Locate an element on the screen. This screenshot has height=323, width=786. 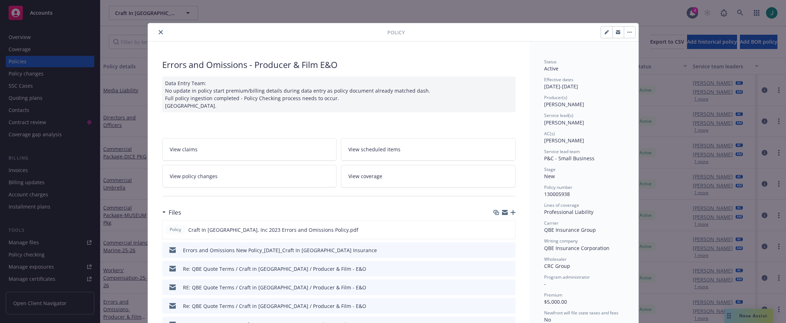
span: $5,000.00 is located at coordinates (556, 301).